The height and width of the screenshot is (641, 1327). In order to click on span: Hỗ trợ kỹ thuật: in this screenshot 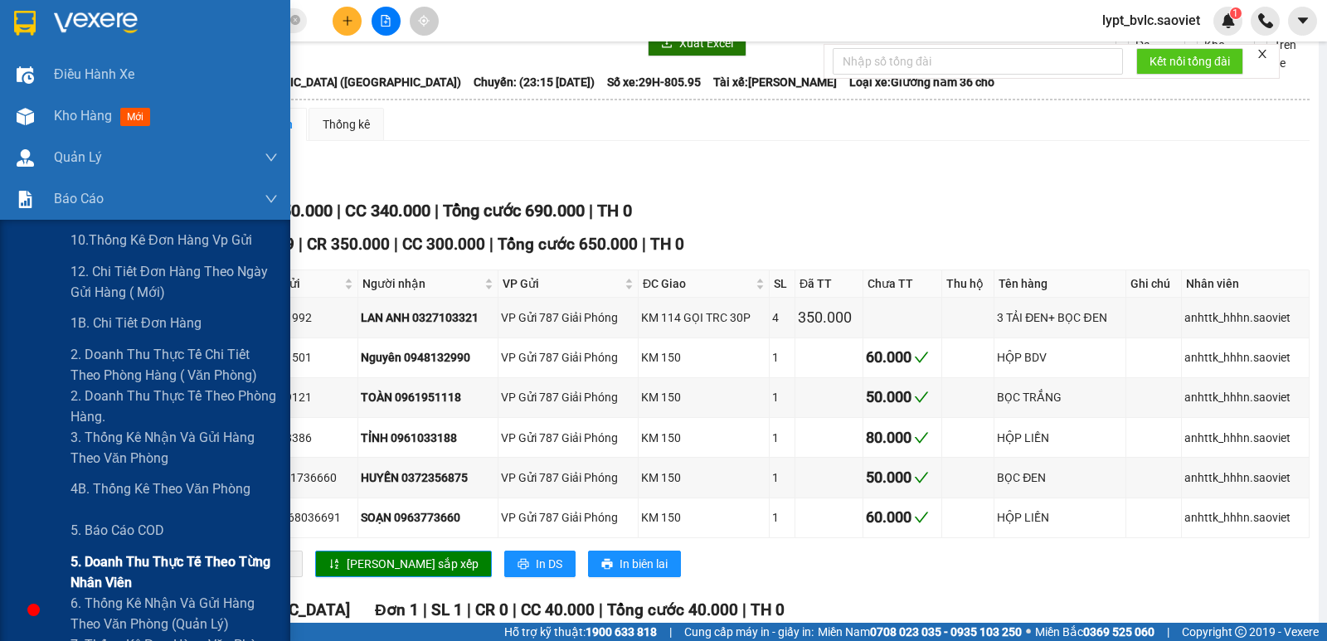, I will do `click(581, 632)`.